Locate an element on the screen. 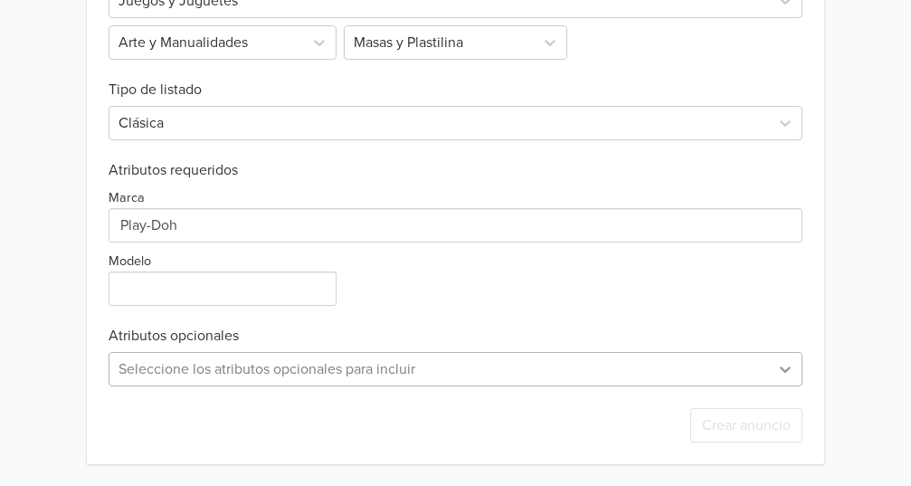  h6: Atributos requeridos is located at coordinates (455, 170).